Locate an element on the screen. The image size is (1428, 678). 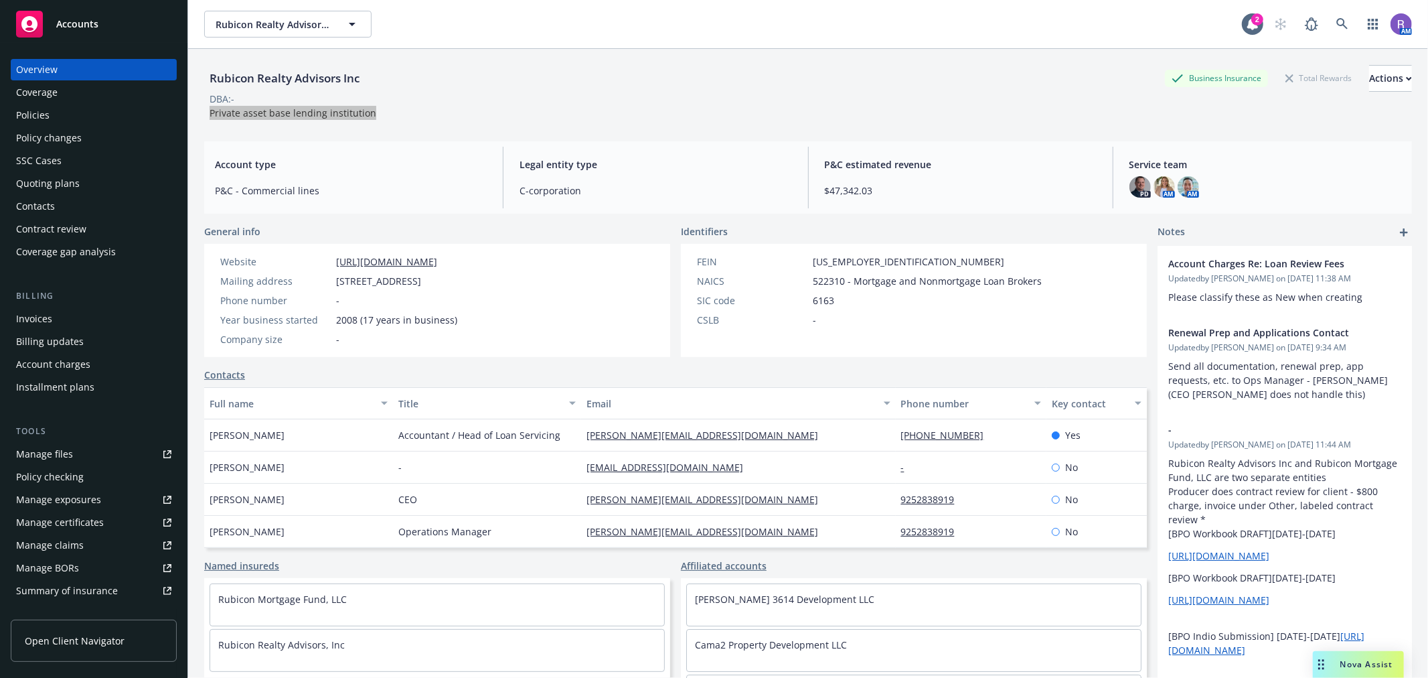
a: Summary of insurance is located at coordinates (94, 591).